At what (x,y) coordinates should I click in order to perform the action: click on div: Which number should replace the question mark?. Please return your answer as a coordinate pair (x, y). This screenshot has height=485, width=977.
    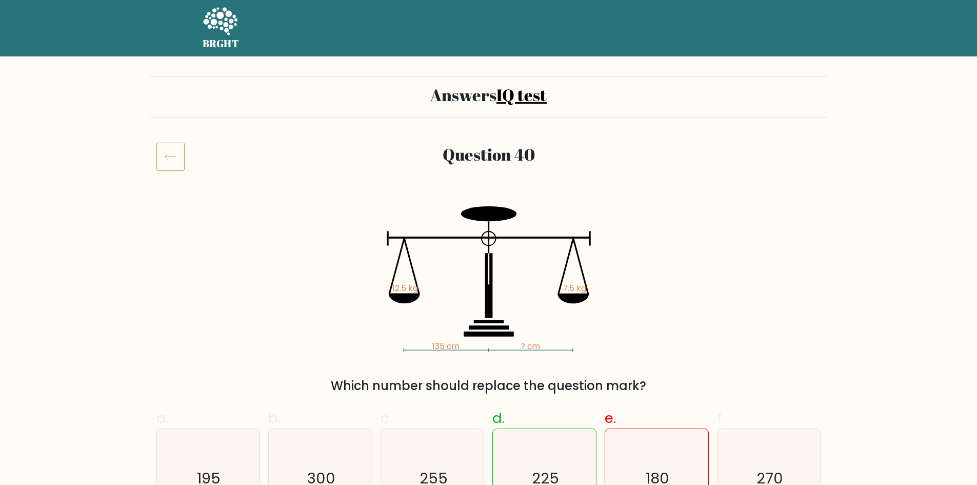
    Looking at the image, I should click on (489, 386).